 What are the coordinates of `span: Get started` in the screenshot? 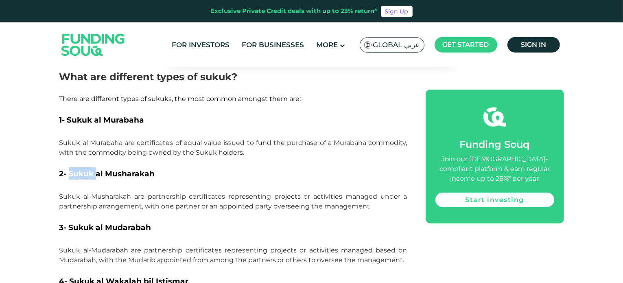 It's located at (466, 44).